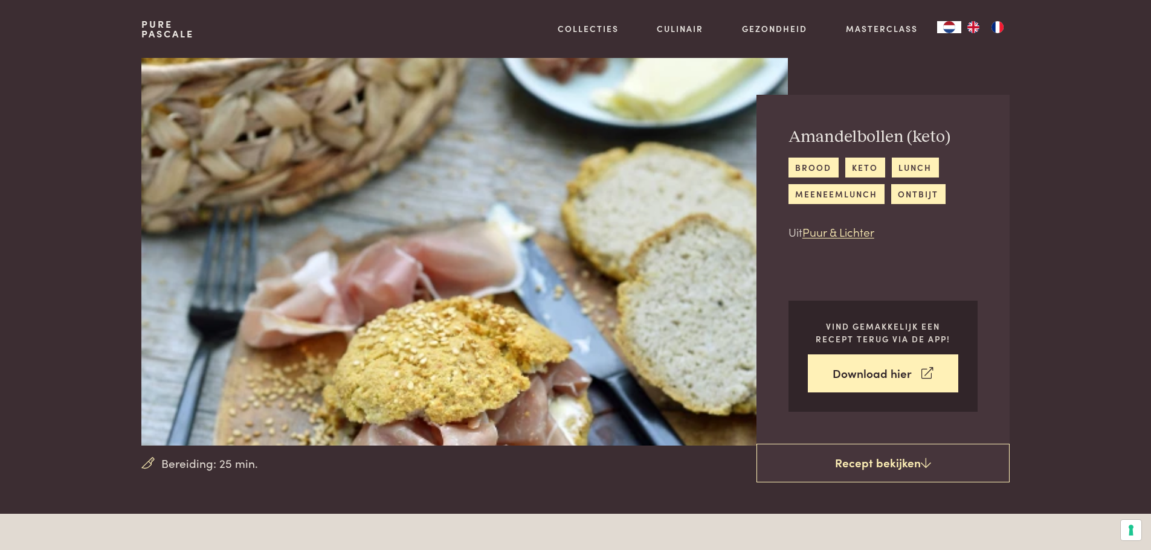  What do you see at coordinates (836, 194) in the screenshot?
I see `a: meeneemlunch` at bounding box center [836, 194].